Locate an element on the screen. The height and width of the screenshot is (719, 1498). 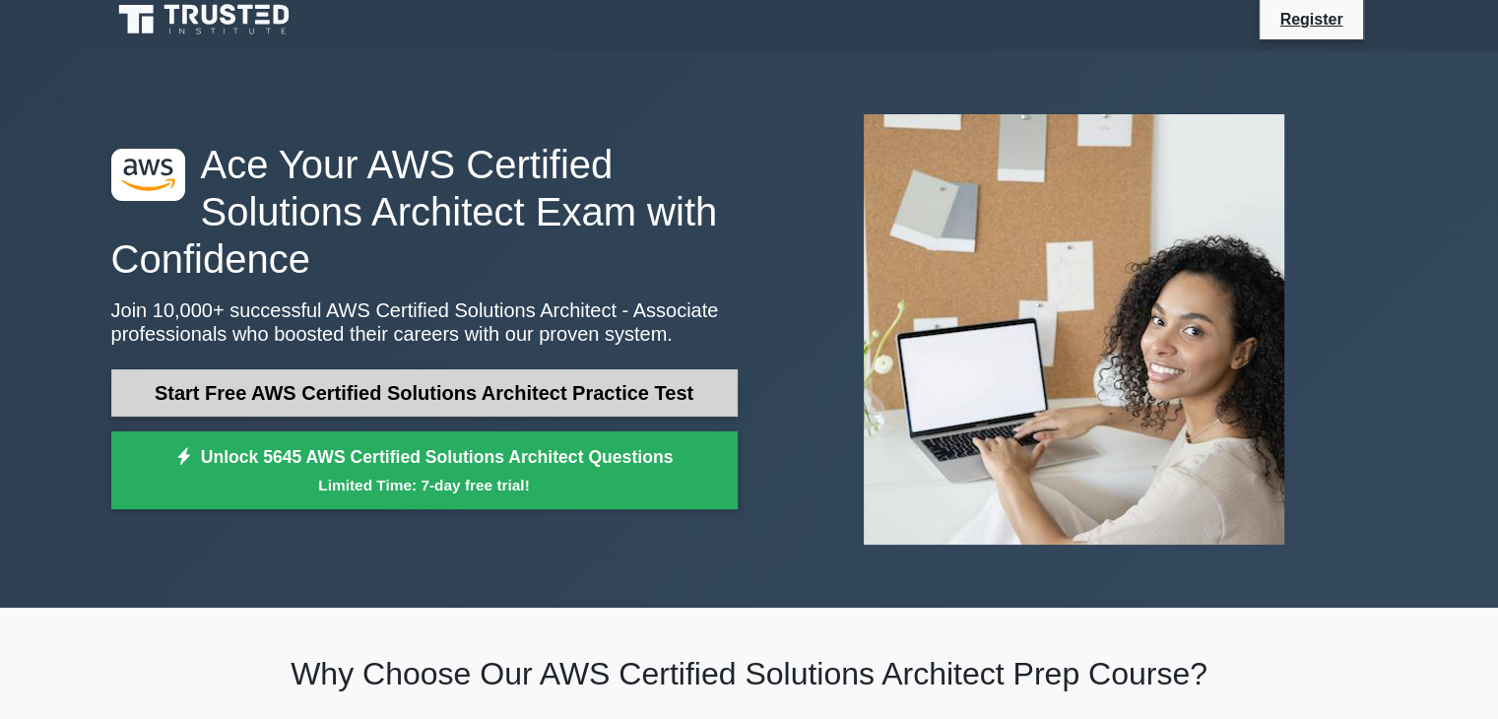
small: Limited Time: 7-day free trial! is located at coordinates (425, 485).